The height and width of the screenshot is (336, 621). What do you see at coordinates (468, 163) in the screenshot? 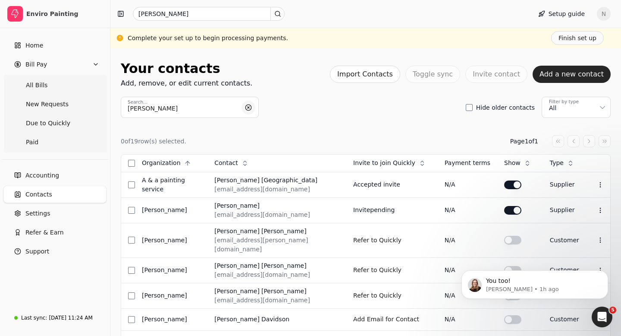
I see `div: Payment terms` at bounding box center [468, 163].